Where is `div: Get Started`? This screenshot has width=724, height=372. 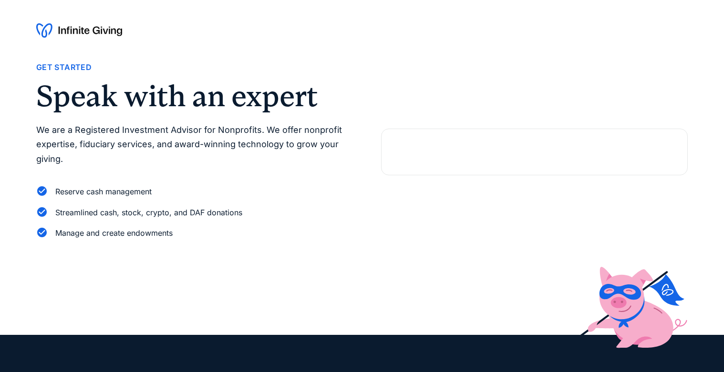 div: Get Started is located at coordinates (64, 67).